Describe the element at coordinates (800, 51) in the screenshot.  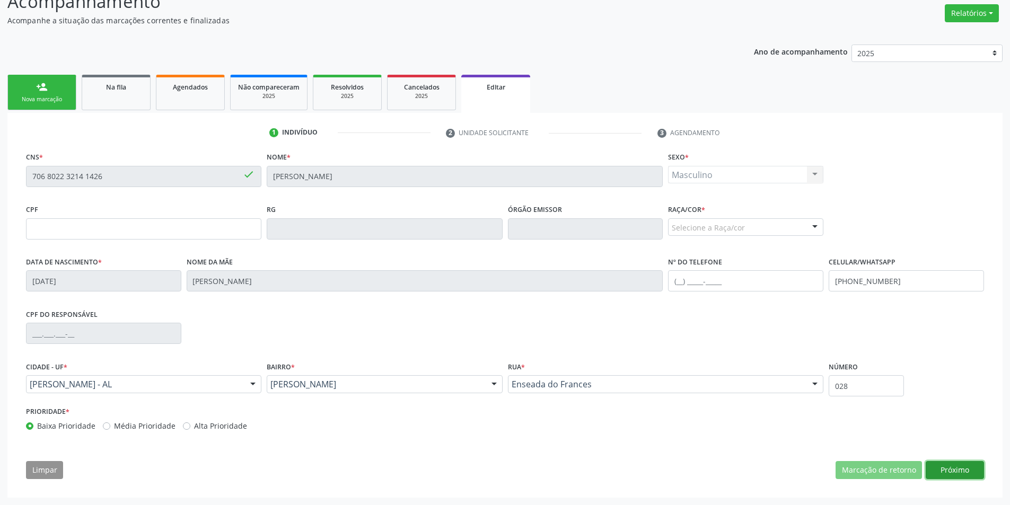
I see `p: Ano de acompanhamento` at that location.